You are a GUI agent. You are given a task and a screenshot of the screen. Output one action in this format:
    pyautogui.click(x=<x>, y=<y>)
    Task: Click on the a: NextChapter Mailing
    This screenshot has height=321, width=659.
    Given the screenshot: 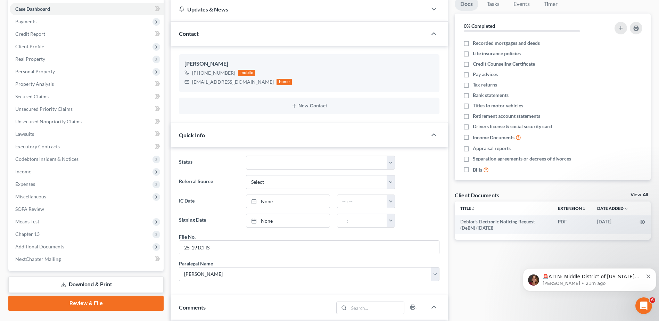 What is the action you would take?
    pyautogui.click(x=87, y=259)
    